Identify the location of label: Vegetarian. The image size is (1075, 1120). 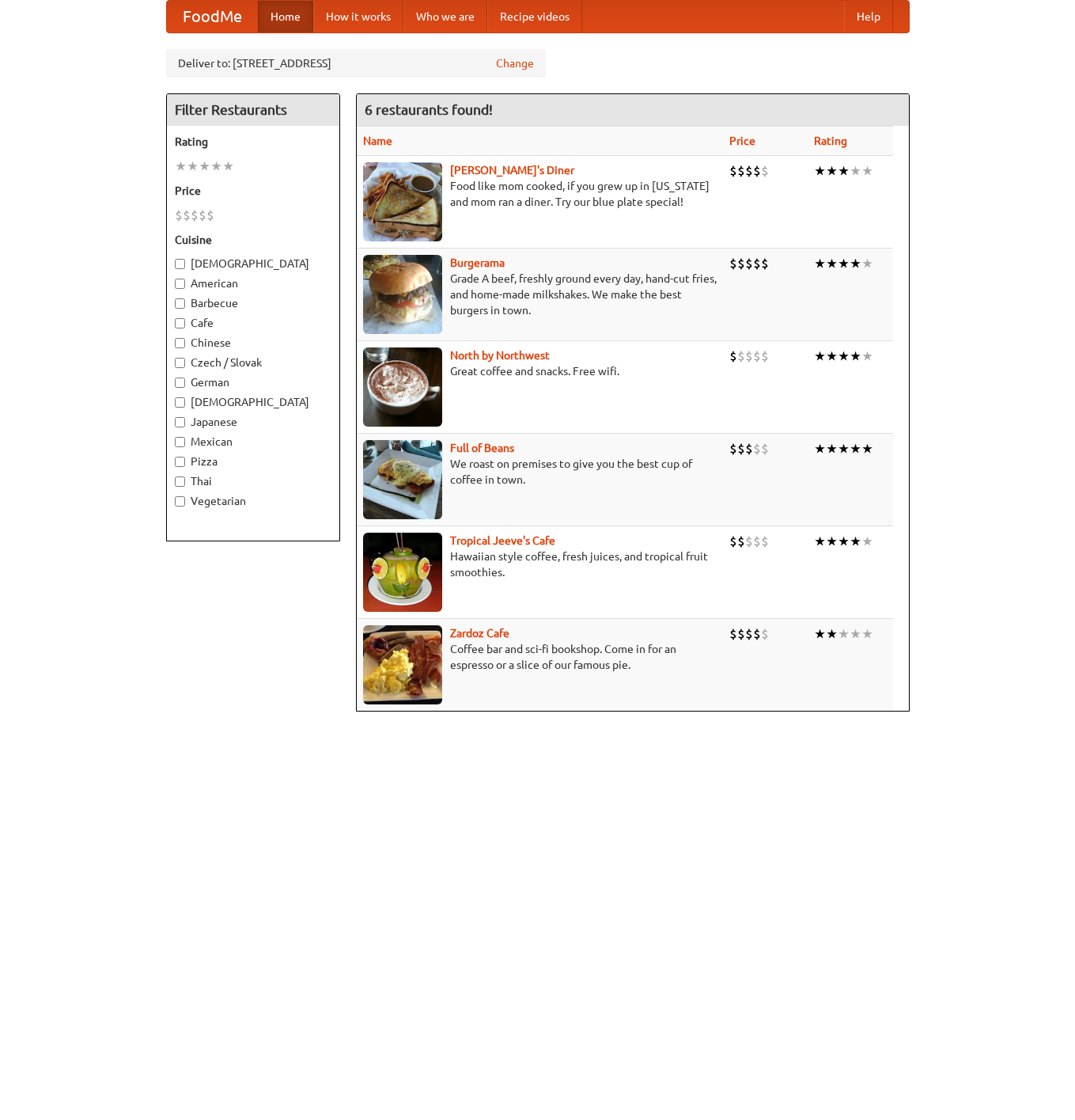
(253, 501).